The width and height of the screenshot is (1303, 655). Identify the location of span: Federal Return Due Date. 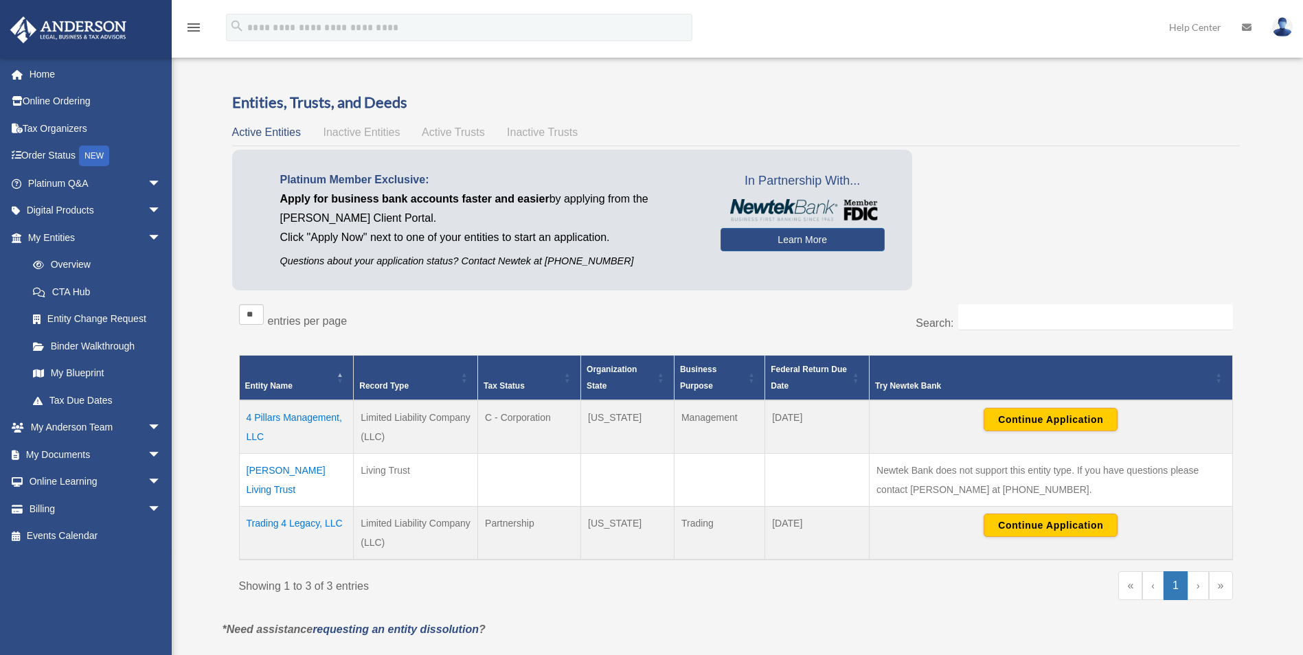
(808, 378).